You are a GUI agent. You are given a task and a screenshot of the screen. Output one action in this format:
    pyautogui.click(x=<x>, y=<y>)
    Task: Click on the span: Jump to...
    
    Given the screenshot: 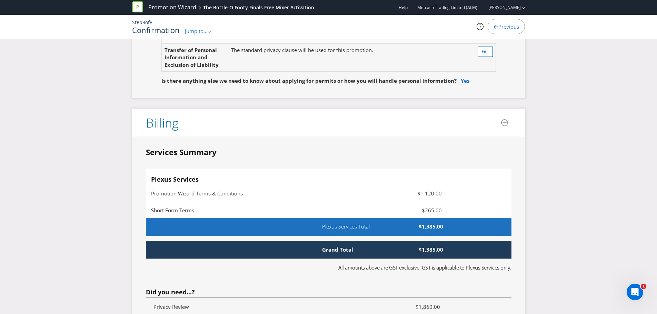 What is the action you would take?
    pyautogui.click(x=196, y=31)
    